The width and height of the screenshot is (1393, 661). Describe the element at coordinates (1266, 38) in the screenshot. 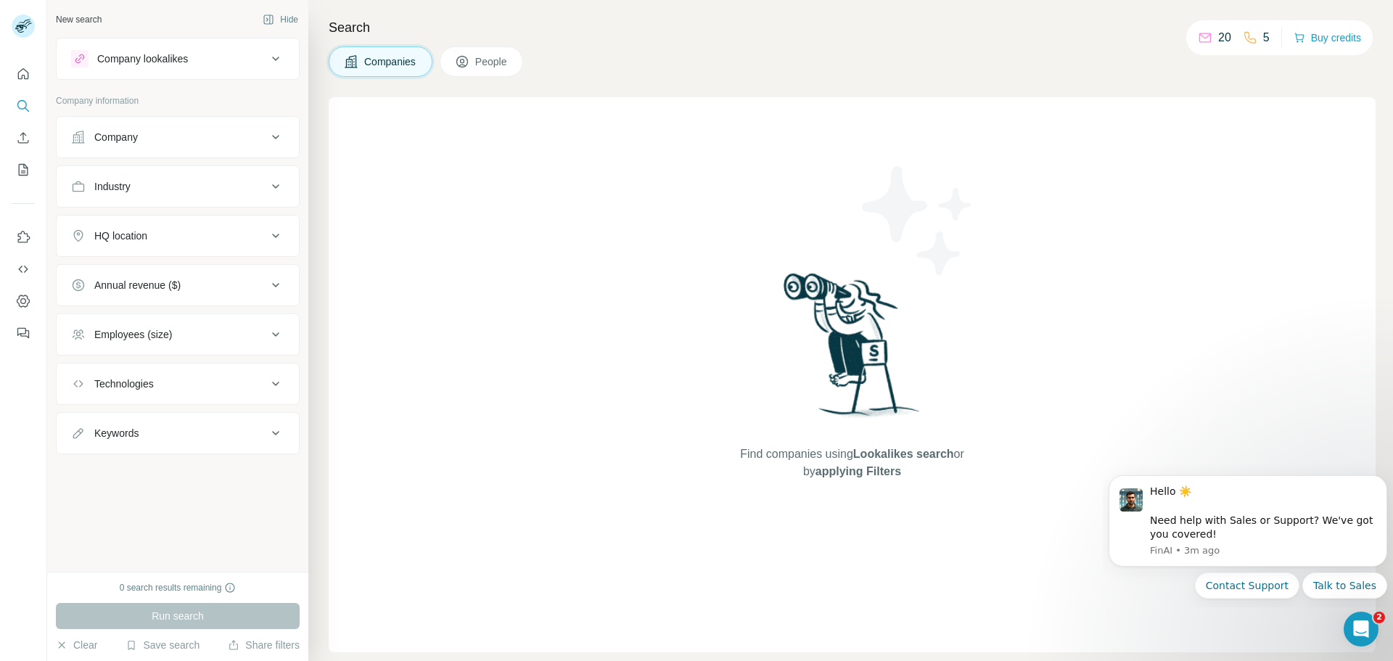

I see `p: 5` at that location.